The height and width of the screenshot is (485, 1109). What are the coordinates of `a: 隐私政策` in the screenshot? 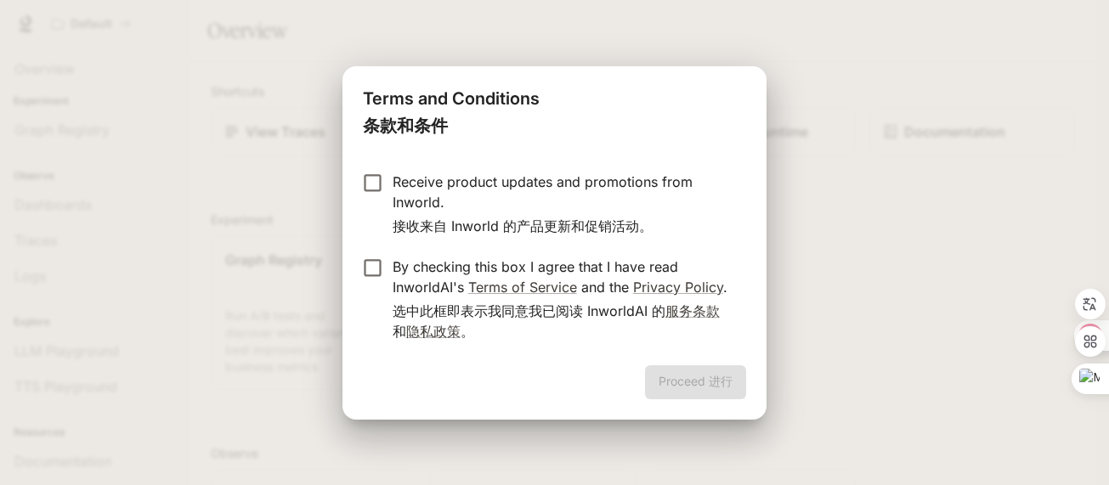 It's located at (433, 331).